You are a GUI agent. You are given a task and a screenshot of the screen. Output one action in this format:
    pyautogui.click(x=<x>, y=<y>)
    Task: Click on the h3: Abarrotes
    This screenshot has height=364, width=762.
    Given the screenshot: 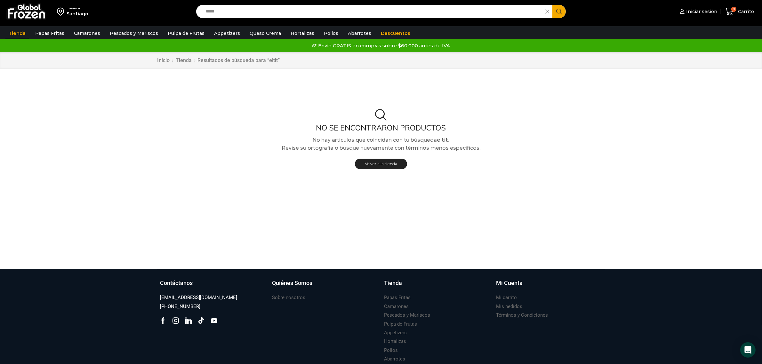 What is the action you would take?
    pyautogui.click(x=395, y=359)
    